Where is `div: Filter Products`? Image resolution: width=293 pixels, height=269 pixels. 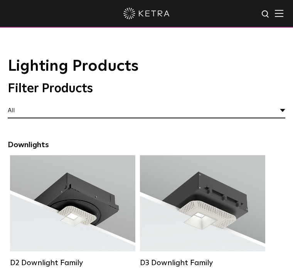 div: Filter Products is located at coordinates (146, 89).